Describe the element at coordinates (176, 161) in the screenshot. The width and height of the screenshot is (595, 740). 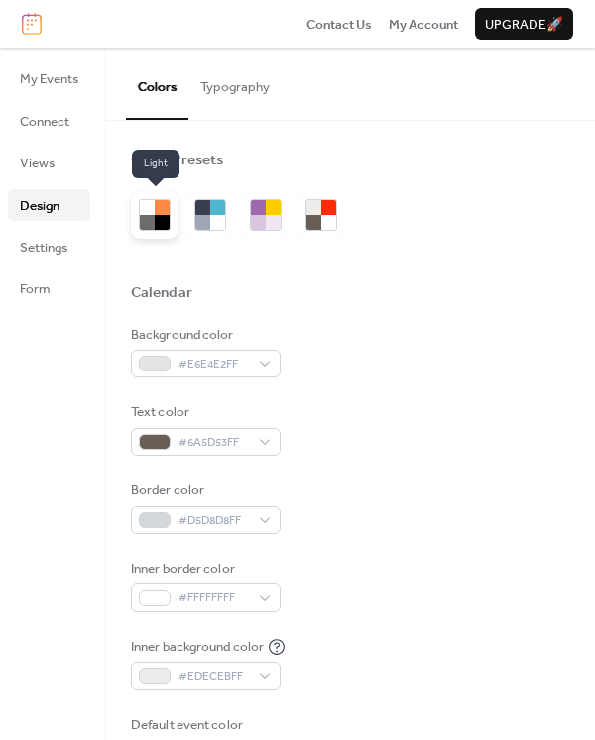
I see `div: Color Presets` at that location.